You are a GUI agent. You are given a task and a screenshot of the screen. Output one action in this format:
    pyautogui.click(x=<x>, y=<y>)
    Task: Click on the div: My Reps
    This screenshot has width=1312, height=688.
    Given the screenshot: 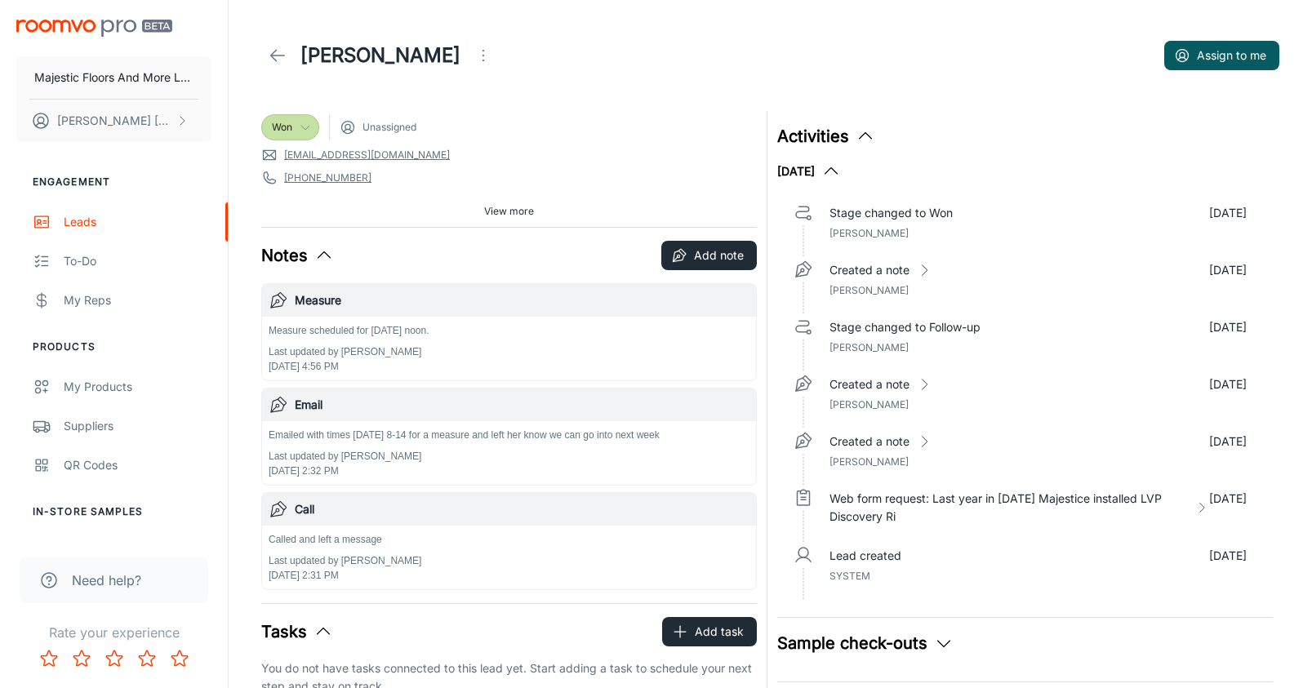 What is the action you would take?
    pyautogui.click(x=137, y=300)
    